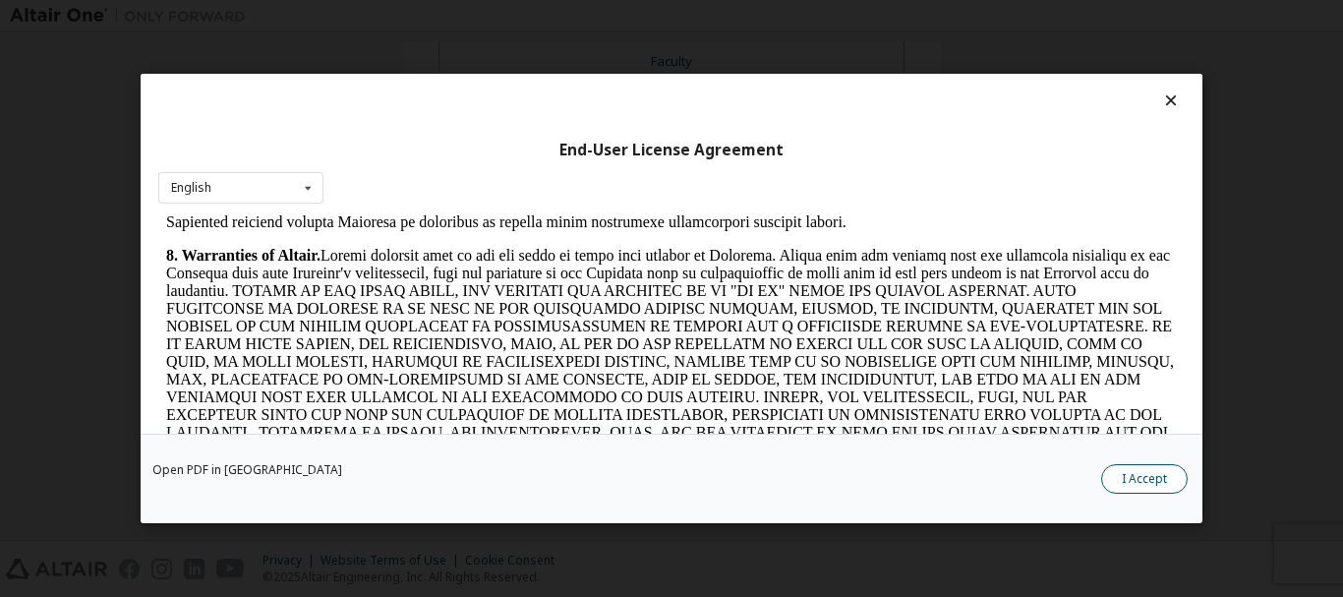  What do you see at coordinates (671, 150) in the screenshot?
I see `div: End-User License Agreement` at bounding box center [671, 150].